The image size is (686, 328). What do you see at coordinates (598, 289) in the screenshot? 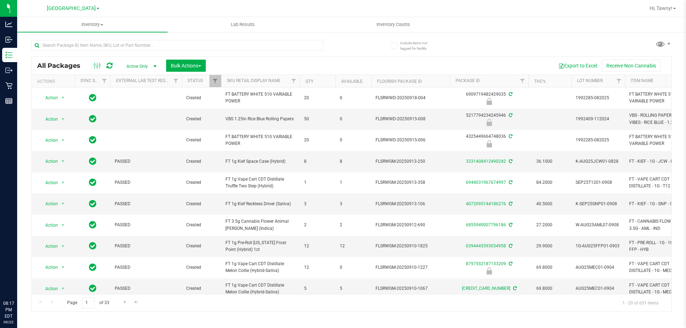
I see `span: AUG25MEC01-0904` at bounding box center [598, 289].